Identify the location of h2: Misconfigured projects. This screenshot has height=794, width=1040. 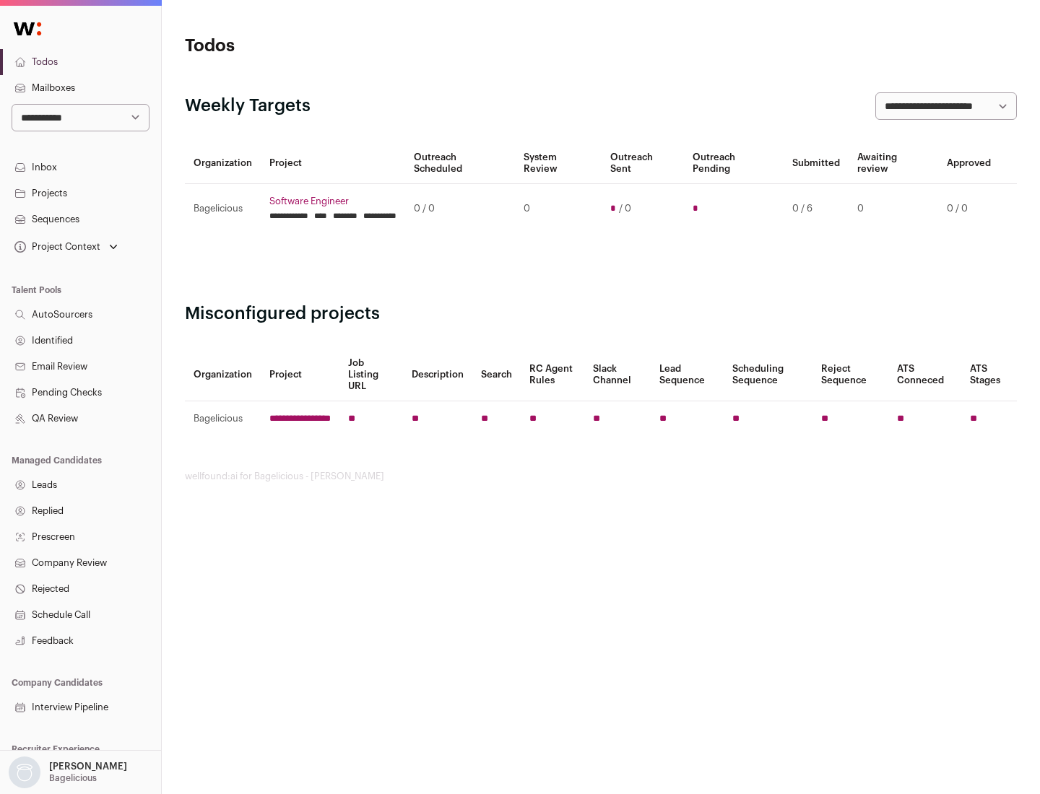
(601, 314).